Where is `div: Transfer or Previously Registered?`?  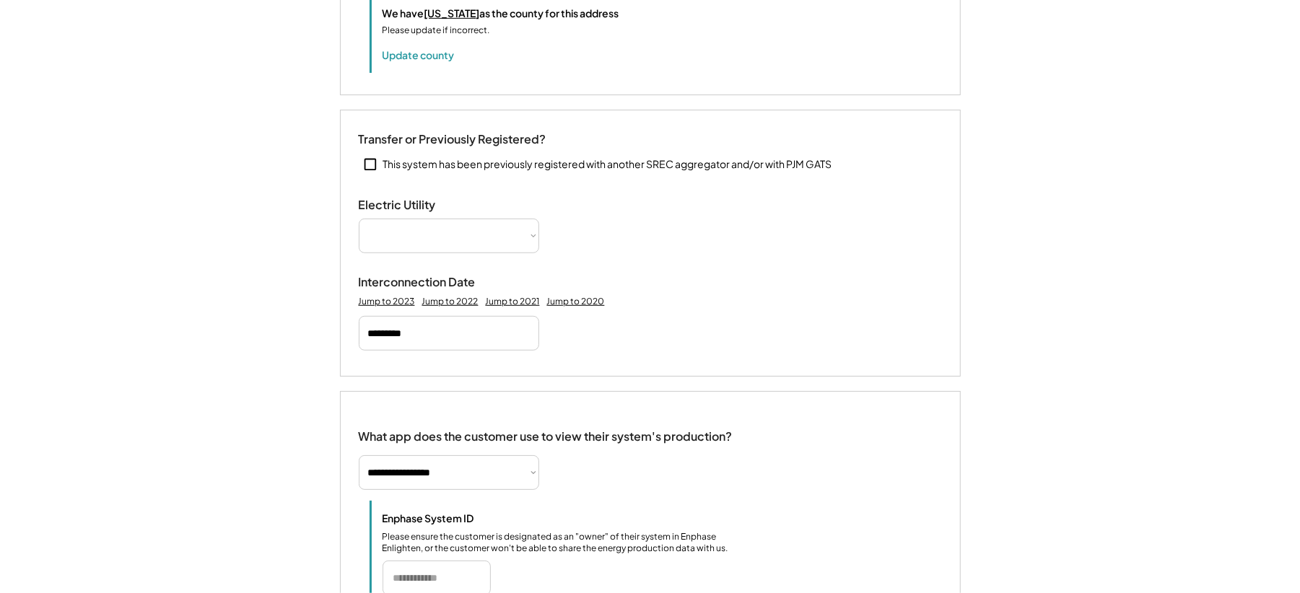
div: Transfer or Previously Registered? is located at coordinates (453, 139).